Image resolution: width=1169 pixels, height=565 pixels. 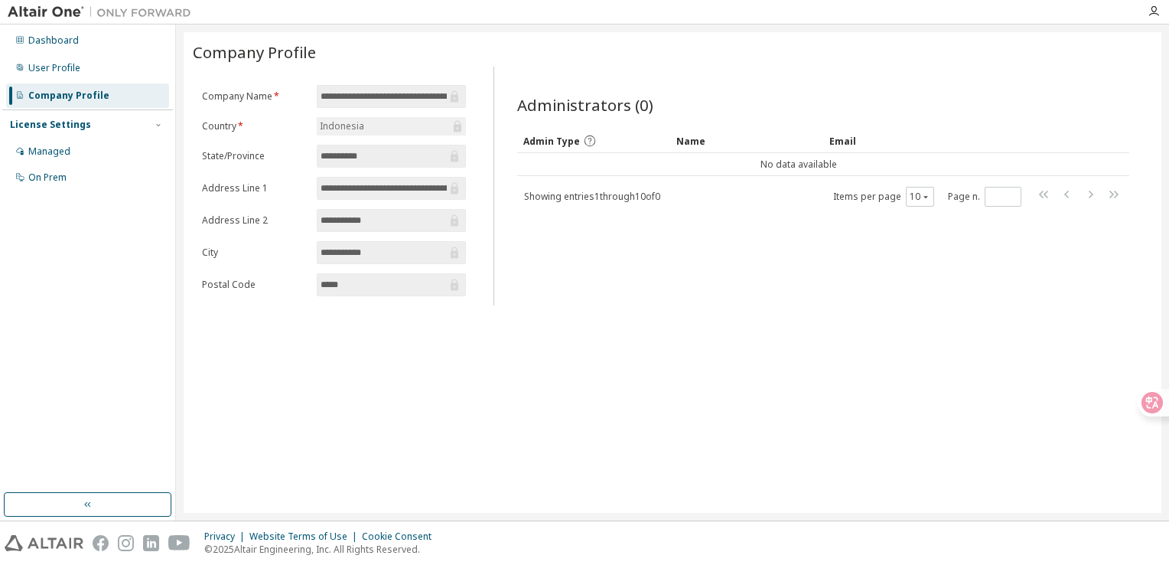 I want to click on label: Address Line 2, so click(x=255, y=220).